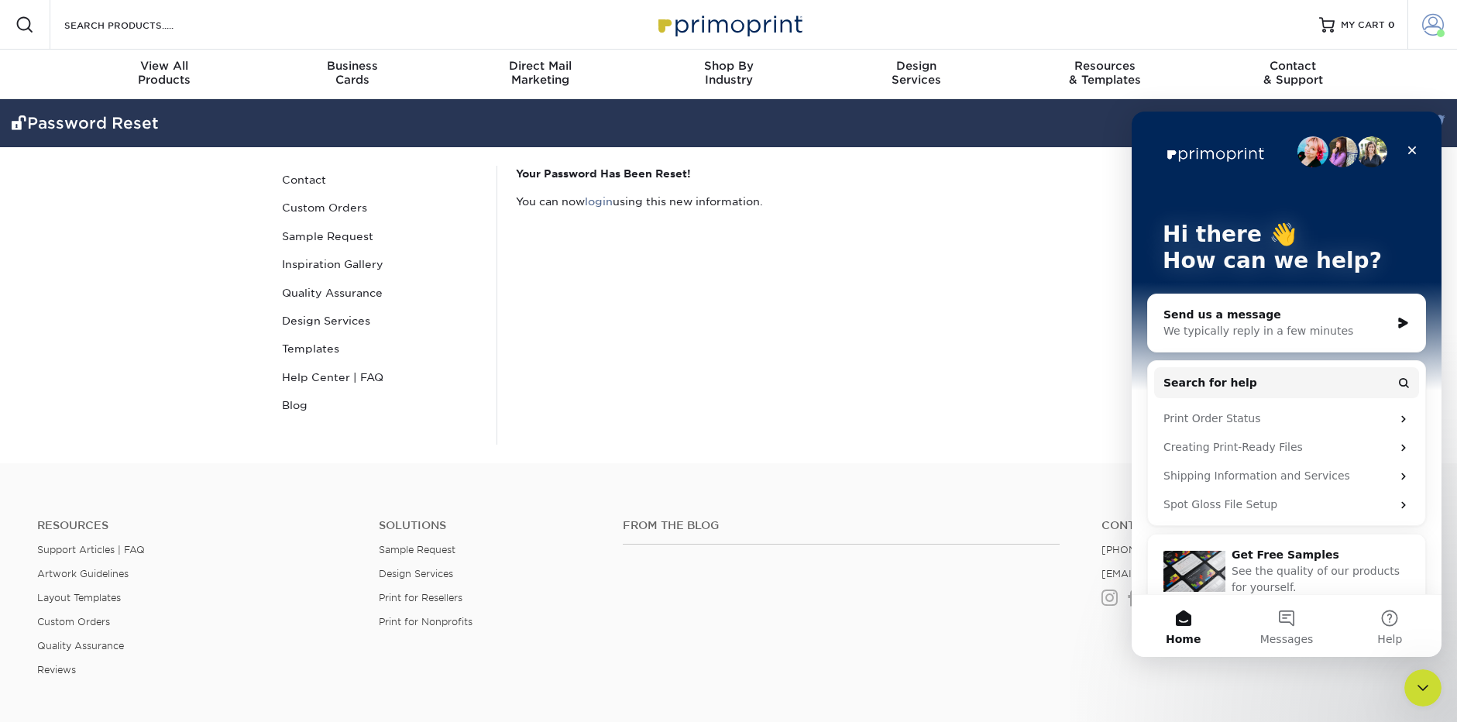 The image size is (1457, 722). Describe the element at coordinates (91, 549) in the screenshot. I see `a: Support Articles | FAQ` at that location.